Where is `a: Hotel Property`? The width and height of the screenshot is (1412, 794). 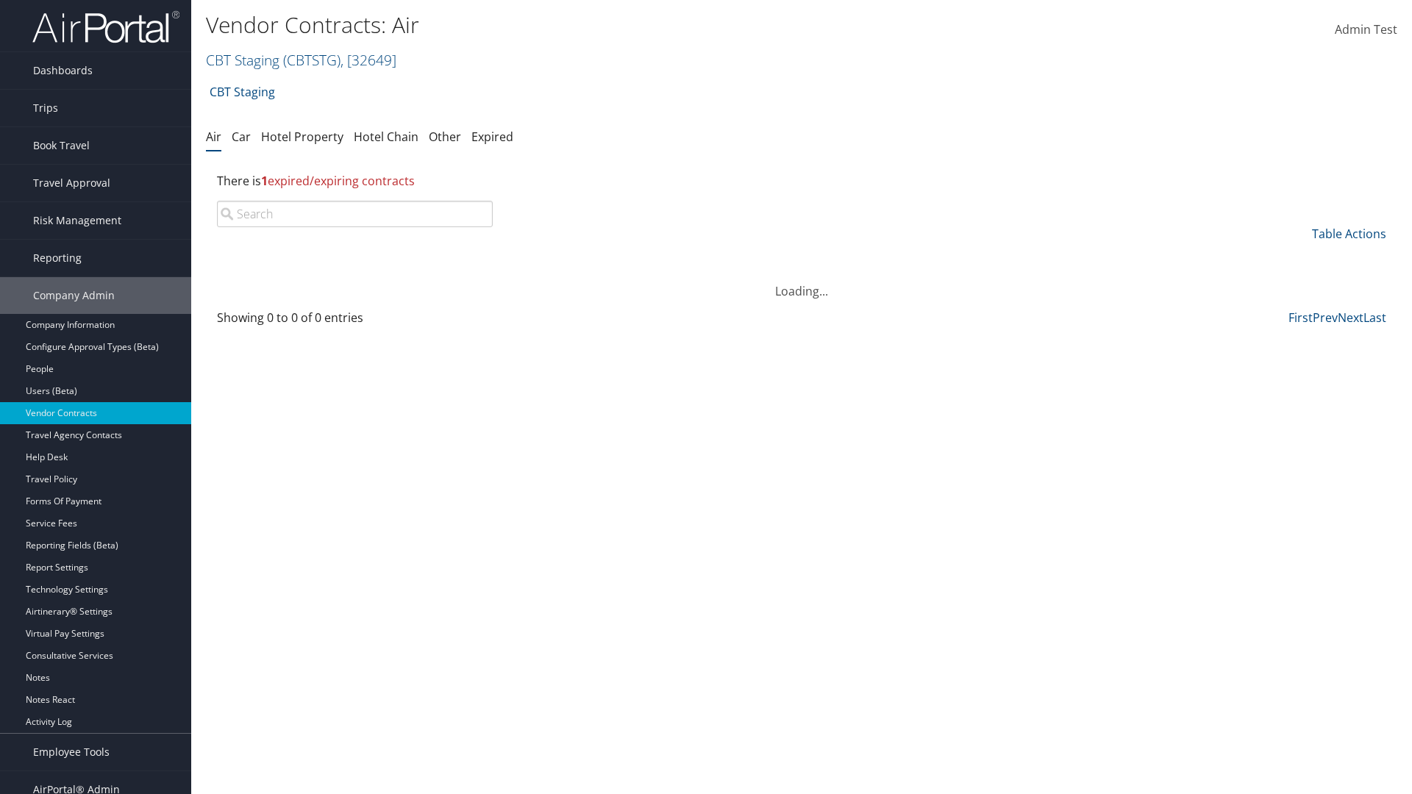
a: Hotel Property is located at coordinates (302, 137).